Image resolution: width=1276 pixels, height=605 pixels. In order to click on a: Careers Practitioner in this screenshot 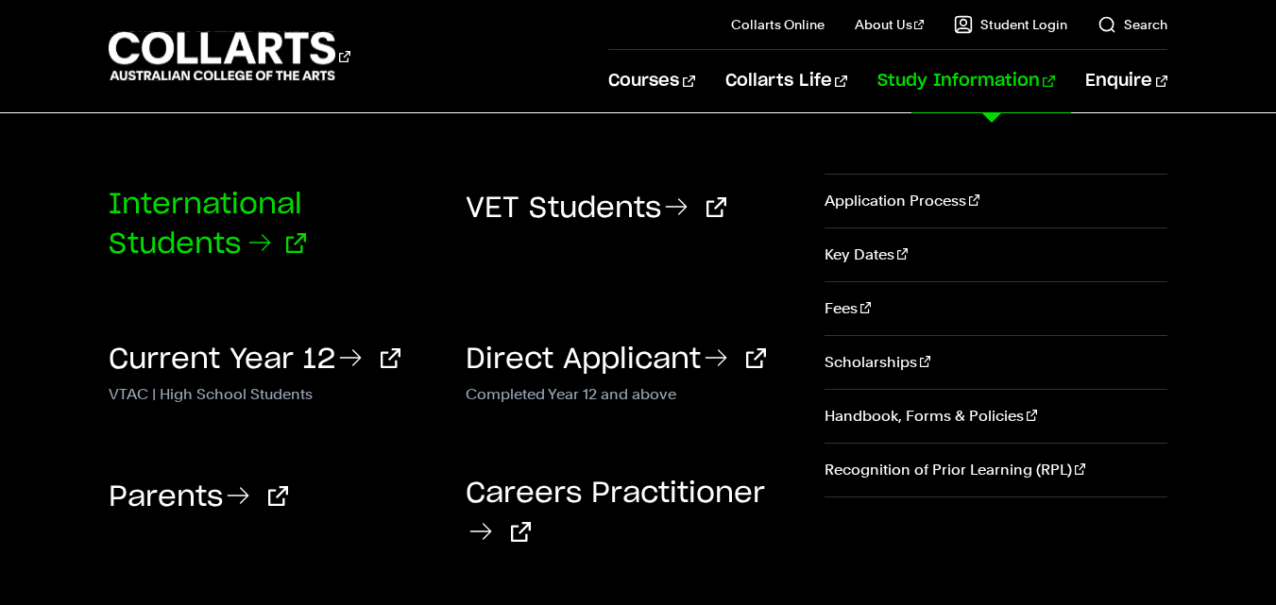, I will do `click(615, 514)`.